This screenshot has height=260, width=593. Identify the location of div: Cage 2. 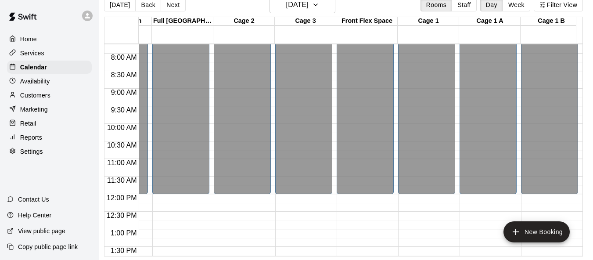
(244, 21).